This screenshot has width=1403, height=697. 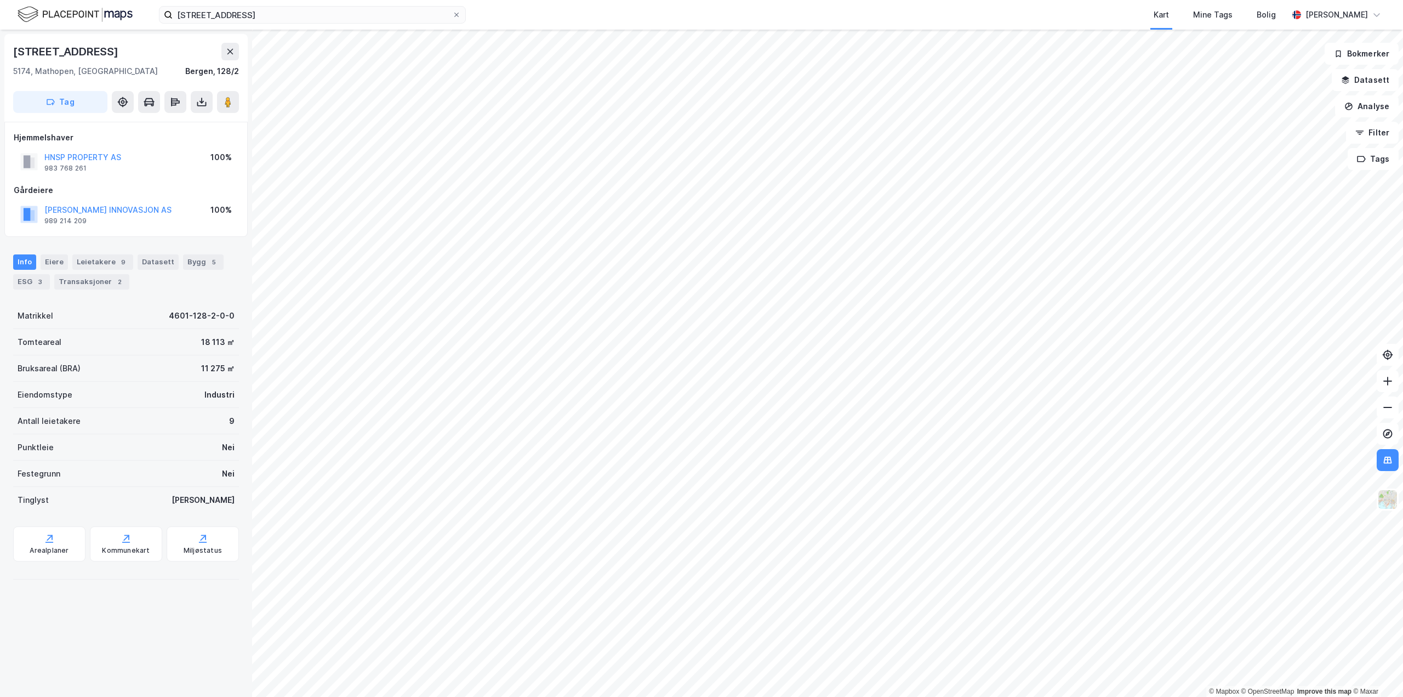 I want to click on div: Eiendomstype, so click(x=45, y=395).